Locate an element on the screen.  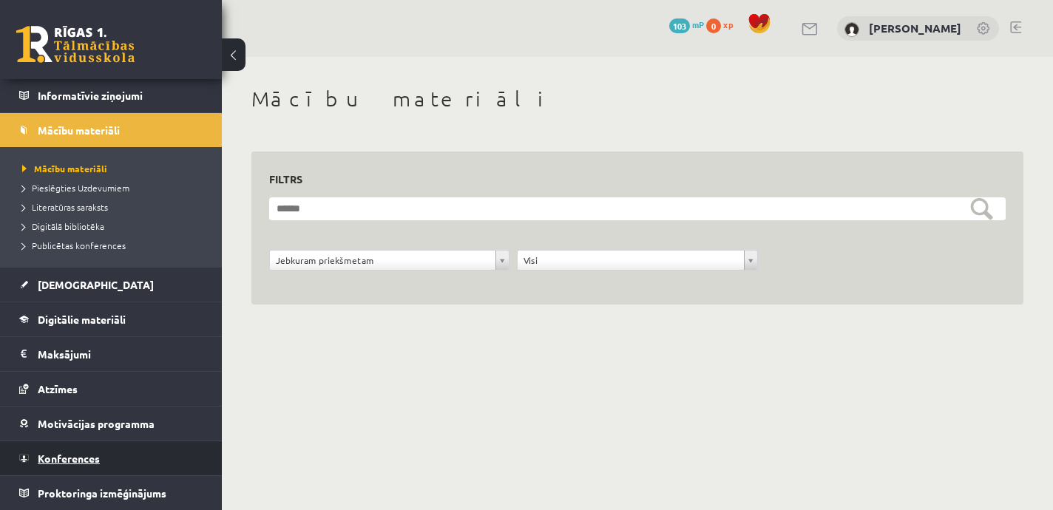
h1: Mācību materiāli is located at coordinates (638, 99).